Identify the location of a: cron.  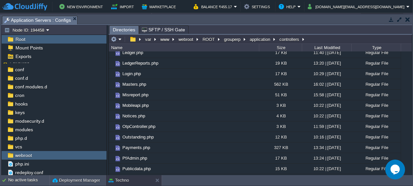
(19, 95).